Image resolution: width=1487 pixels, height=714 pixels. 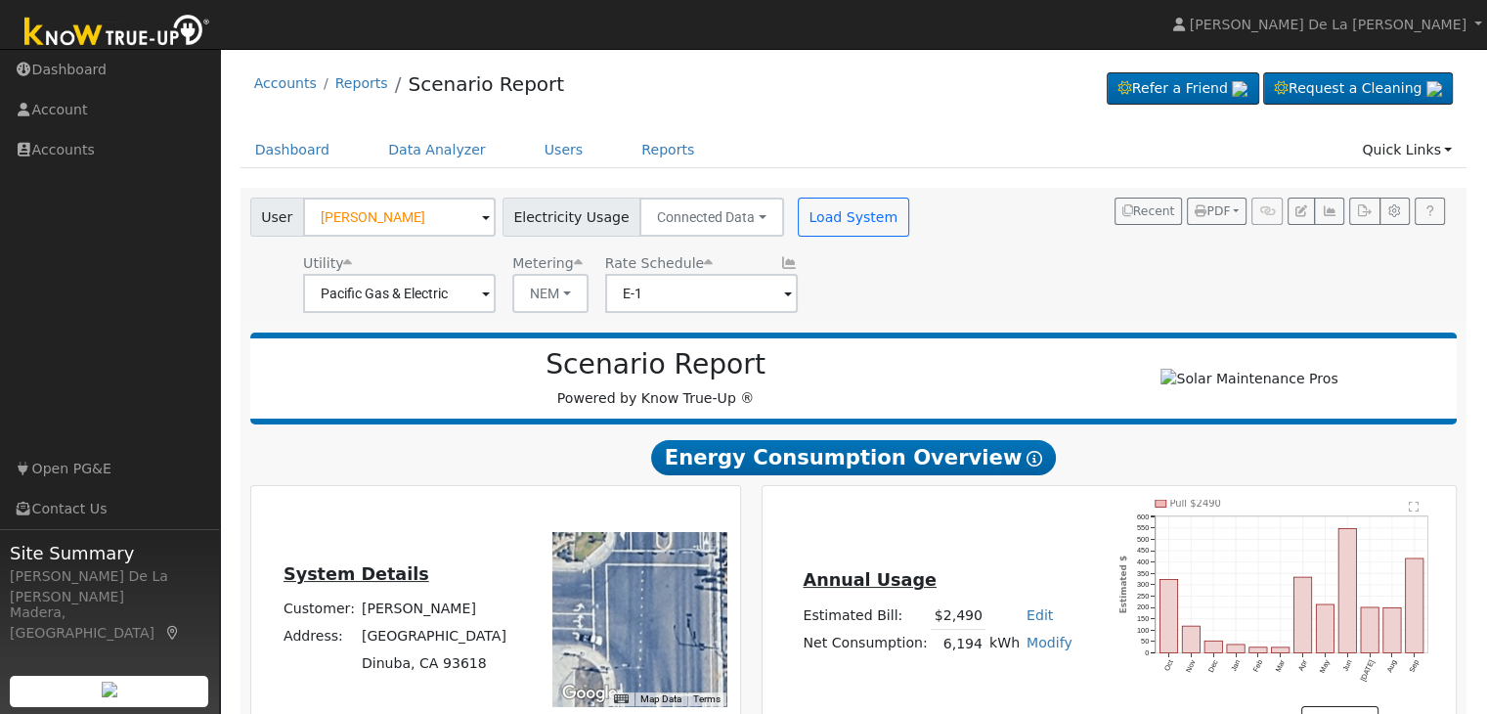 I want to click on div: Powered by Know True-Up ®, so click(x=656, y=378).